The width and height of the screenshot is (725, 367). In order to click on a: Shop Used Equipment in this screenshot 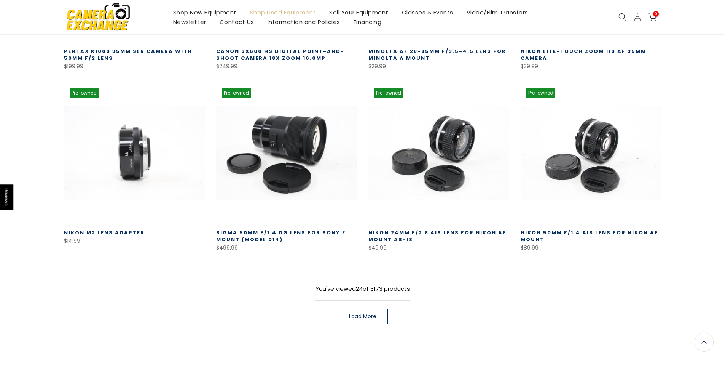, I will do `click(283, 12)`.